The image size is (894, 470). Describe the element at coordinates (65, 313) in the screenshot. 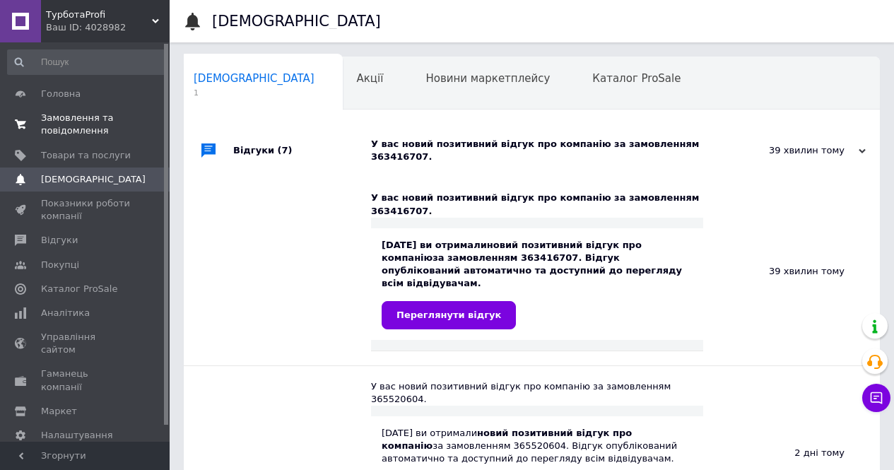

I see `span: Аналітика` at that location.